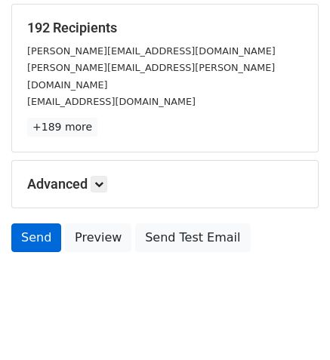 Image resolution: width=330 pixels, height=360 pixels. What do you see at coordinates (36, 238) in the screenshot?
I see `a: Send` at bounding box center [36, 238].